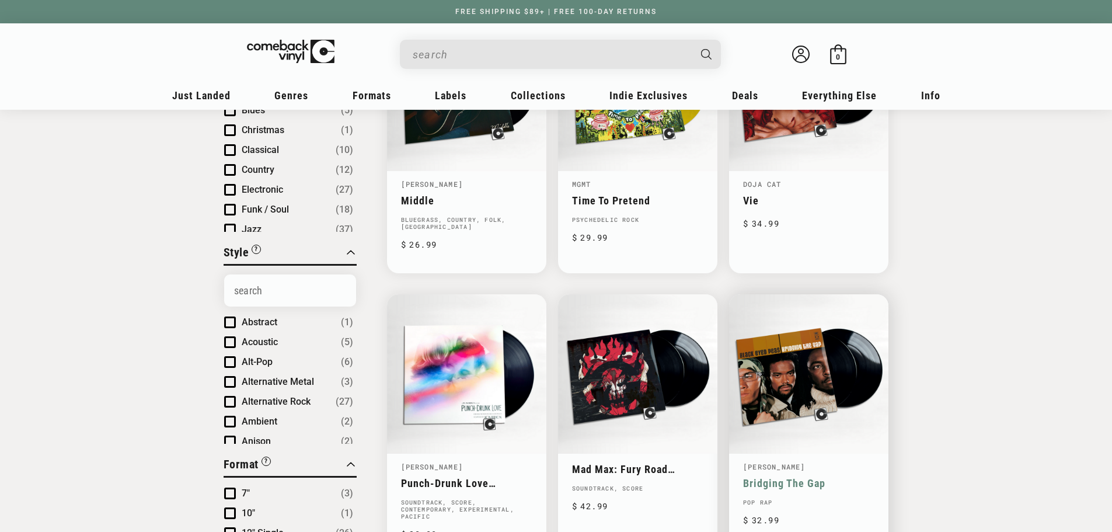  Describe the element at coordinates (706, 54) in the screenshot. I see `button: Search` at that location.